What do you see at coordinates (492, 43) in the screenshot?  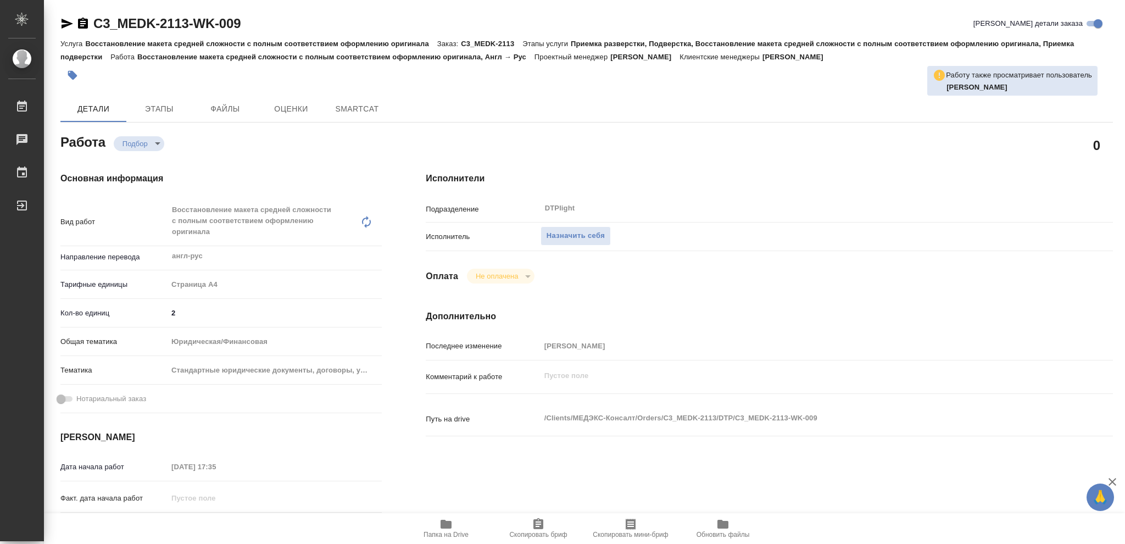 I see `p: C3_MEDK-2113` at bounding box center [492, 43].